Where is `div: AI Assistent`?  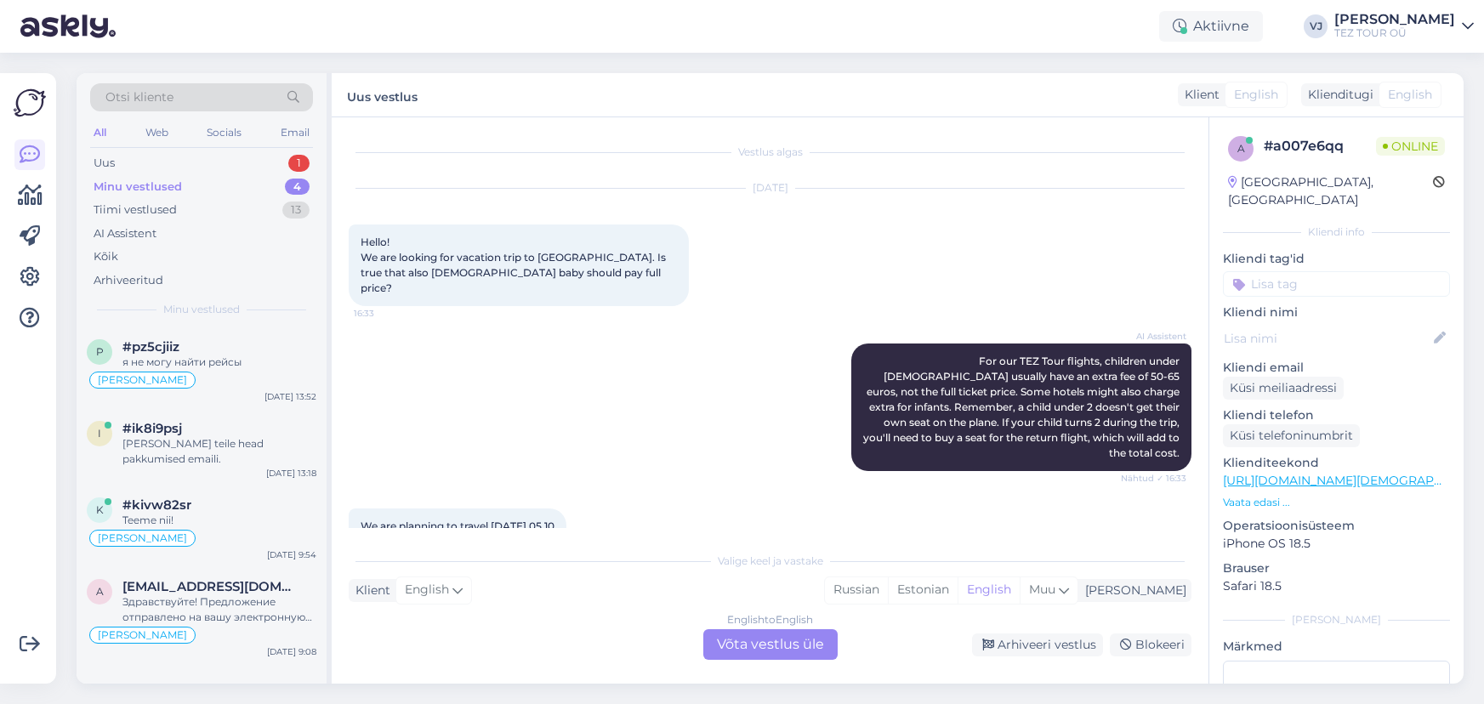 div: AI Assistent is located at coordinates (125, 234).